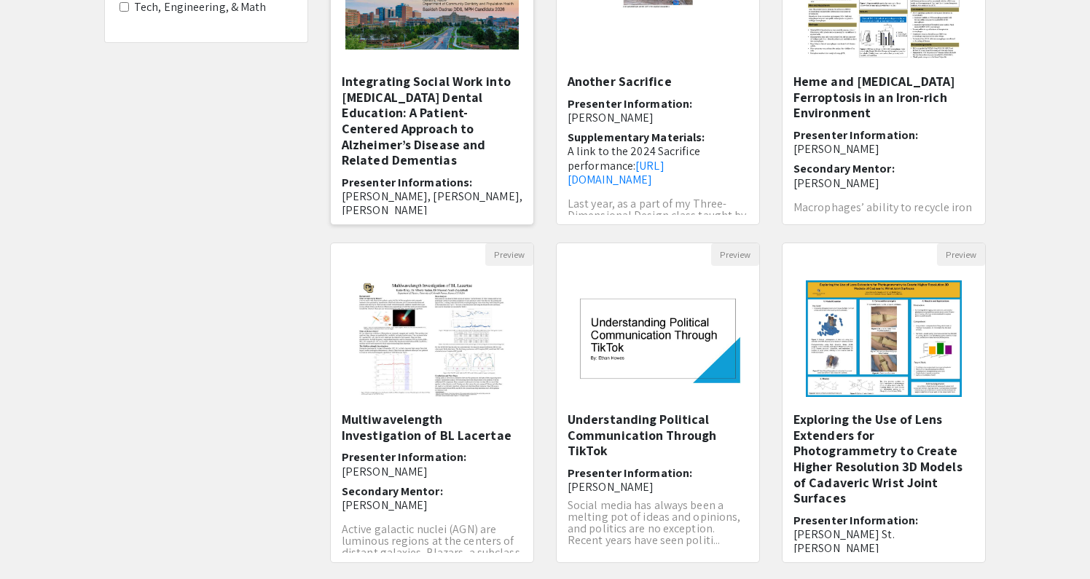 The height and width of the screenshot is (579, 1090). I want to click on img: <p class="ql-align-center"><strong style="color: black;">Exploring the Use of Lens Extenders for ..., so click(883, 339).